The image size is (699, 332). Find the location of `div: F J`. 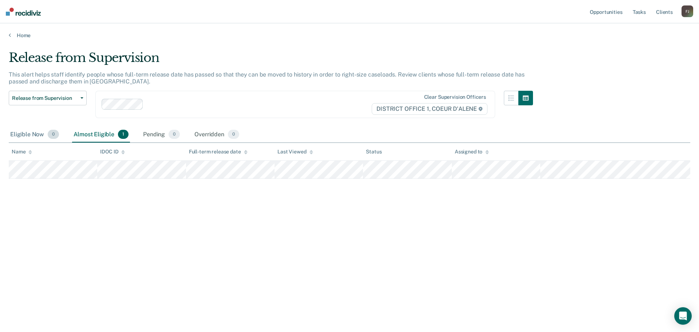

div: F J is located at coordinates (688, 11).